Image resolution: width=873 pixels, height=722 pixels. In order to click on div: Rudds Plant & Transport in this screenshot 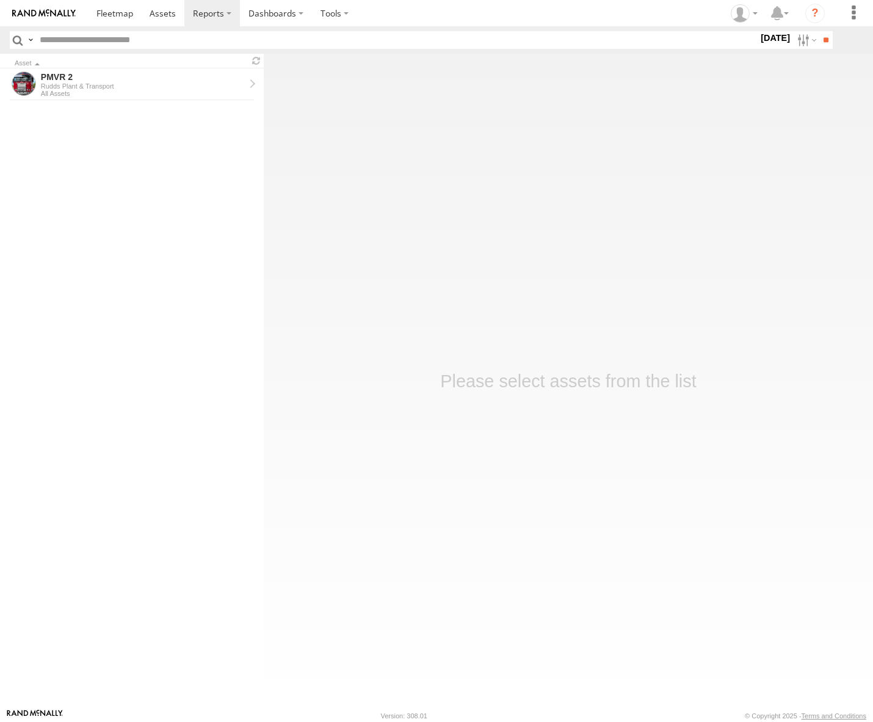, I will do `click(143, 86)`.